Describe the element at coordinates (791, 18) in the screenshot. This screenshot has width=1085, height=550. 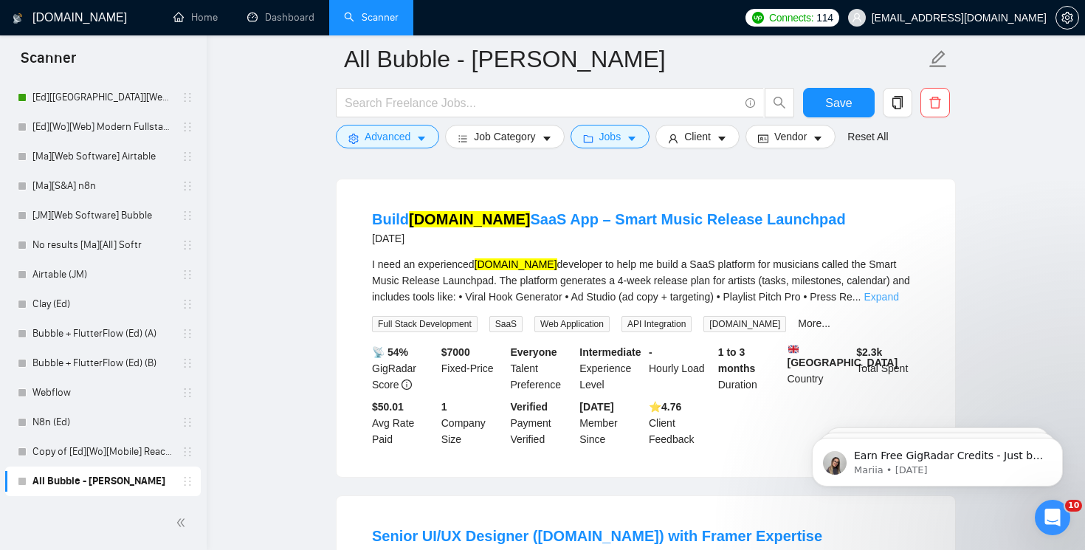
I see `span: Connects:` at that location.